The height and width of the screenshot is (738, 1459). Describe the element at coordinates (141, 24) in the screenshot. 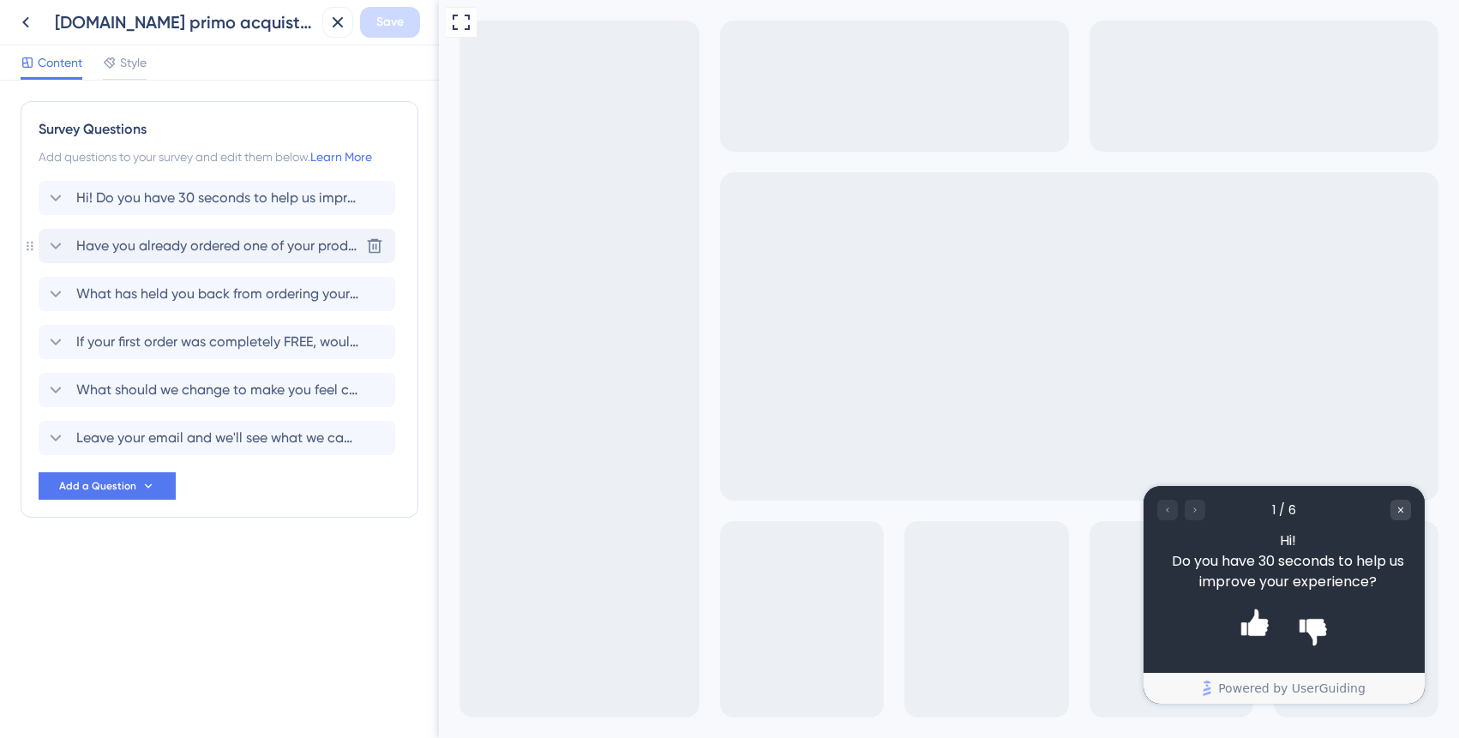

I see `span: Question 1 / 6` at that location.